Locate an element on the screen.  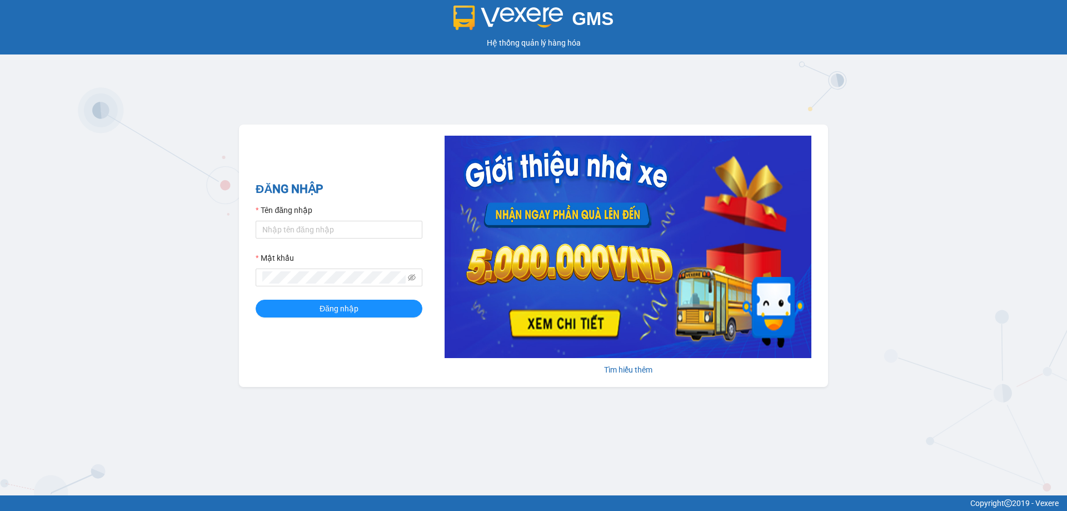
div: Hệ thống quản lý hàng hóa is located at coordinates (533, 43).